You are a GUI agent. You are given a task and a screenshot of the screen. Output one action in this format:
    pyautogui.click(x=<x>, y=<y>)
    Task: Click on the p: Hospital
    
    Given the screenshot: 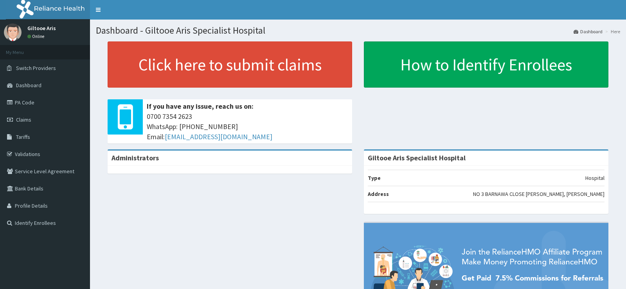 What is the action you would take?
    pyautogui.click(x=595, y=178)
    